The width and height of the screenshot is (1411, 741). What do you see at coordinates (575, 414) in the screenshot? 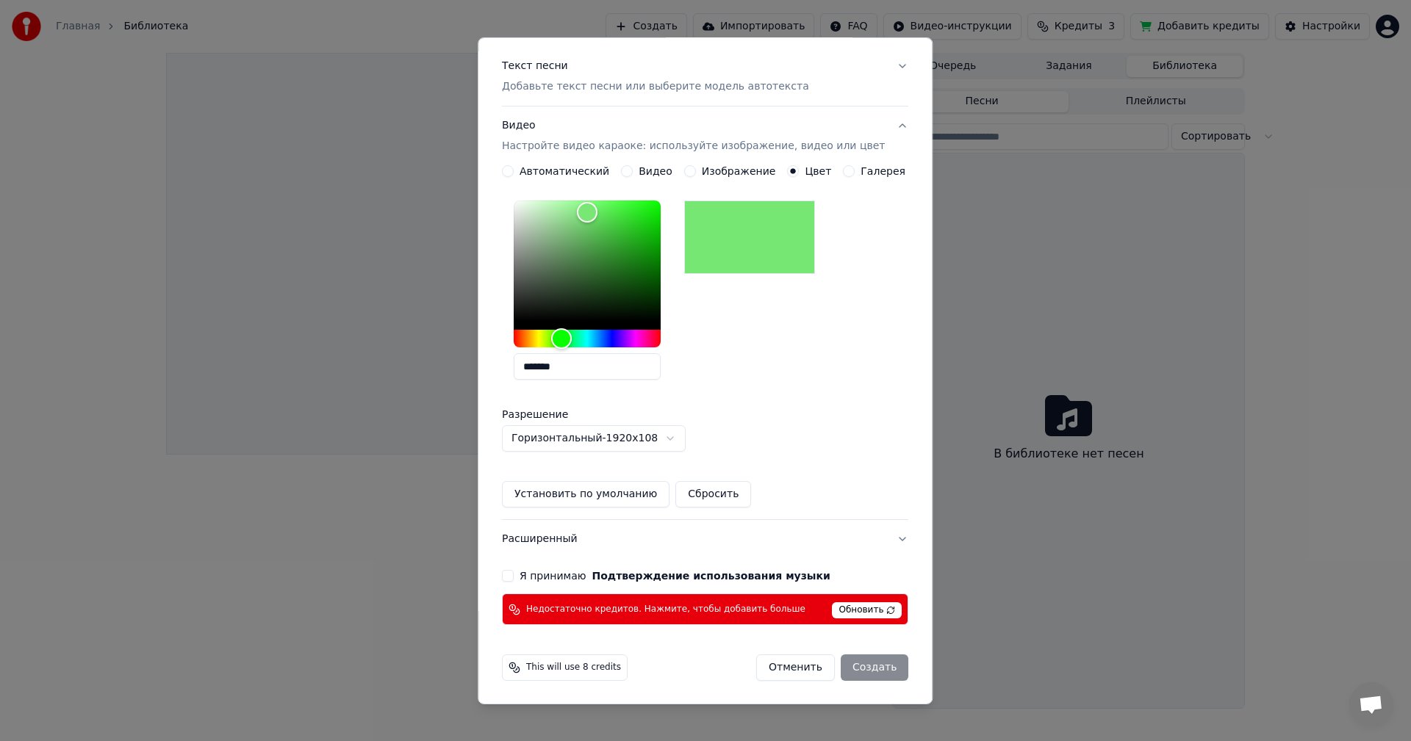
I see `label: Разрешение` at bounding box center [575, 414].